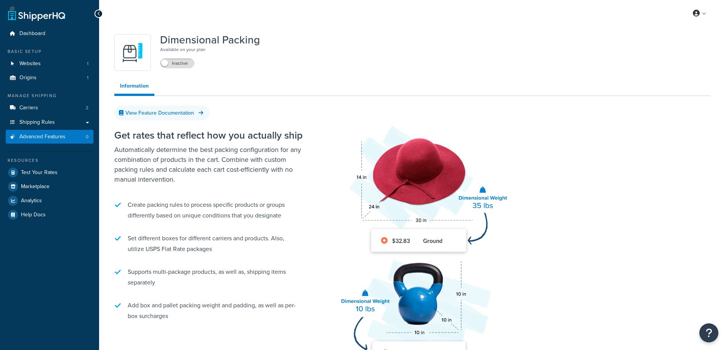  Describe the element at coordinates (50, 64) in the screenshot. I see `a: Websites1` at that location.